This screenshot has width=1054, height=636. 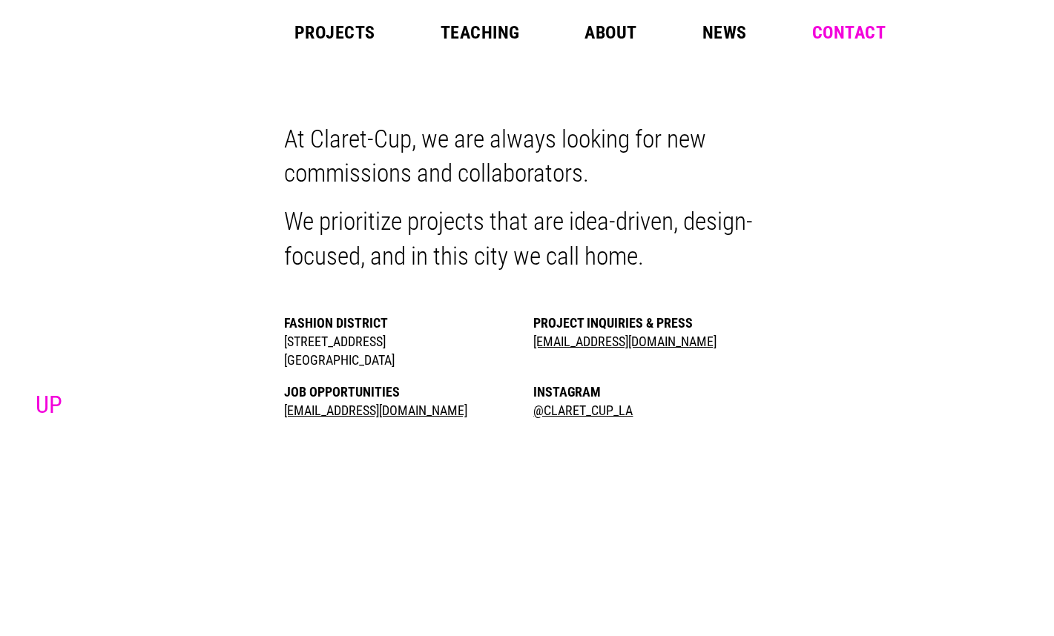 What do you see at coordinates (583, 410) in the screenshot?
I see `a: @claret_cup_LA` at bounding box center [583, 410].